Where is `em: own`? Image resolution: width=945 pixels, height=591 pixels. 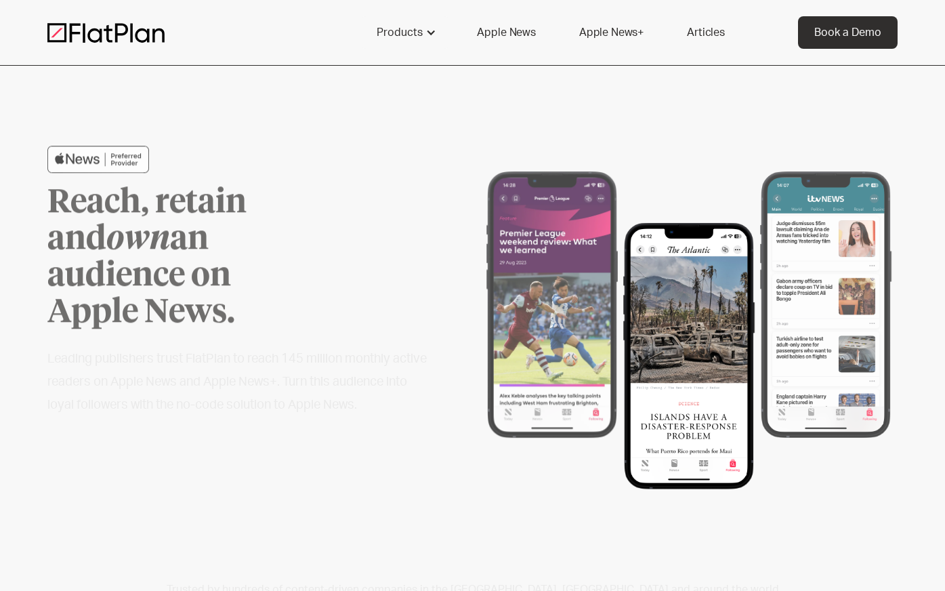 em: own is located at coordinates (138, 239).